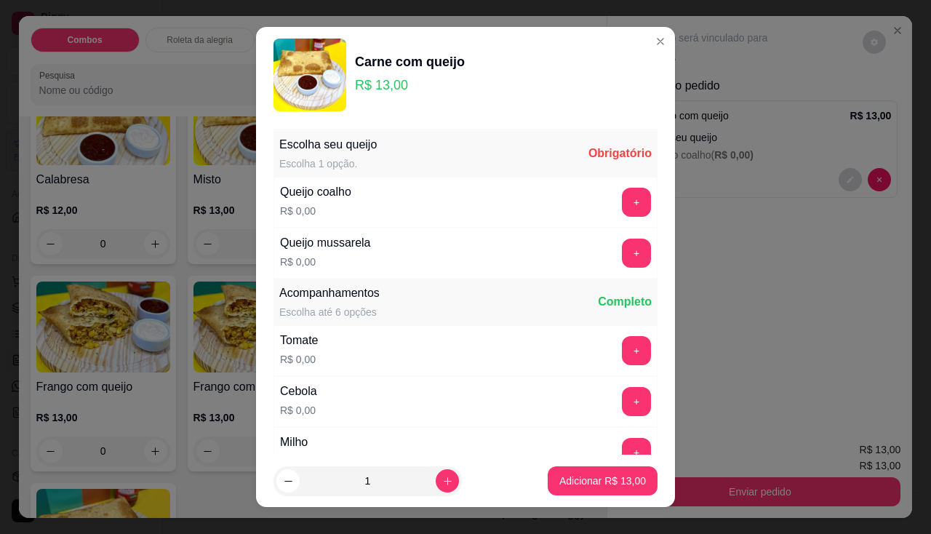  Describe the element at coordinates (316, 192) in the screenshot. I see `div: Queijo coalho` at that location.